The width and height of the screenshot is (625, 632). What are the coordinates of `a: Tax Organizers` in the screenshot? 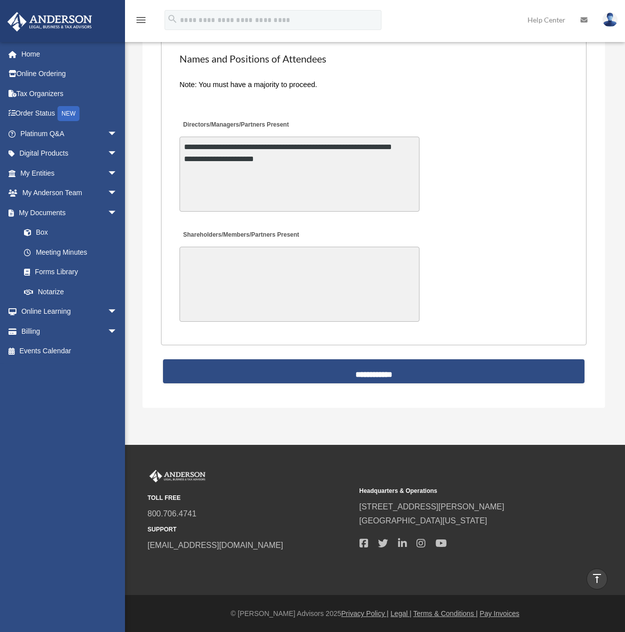 It's located at (70, 94).